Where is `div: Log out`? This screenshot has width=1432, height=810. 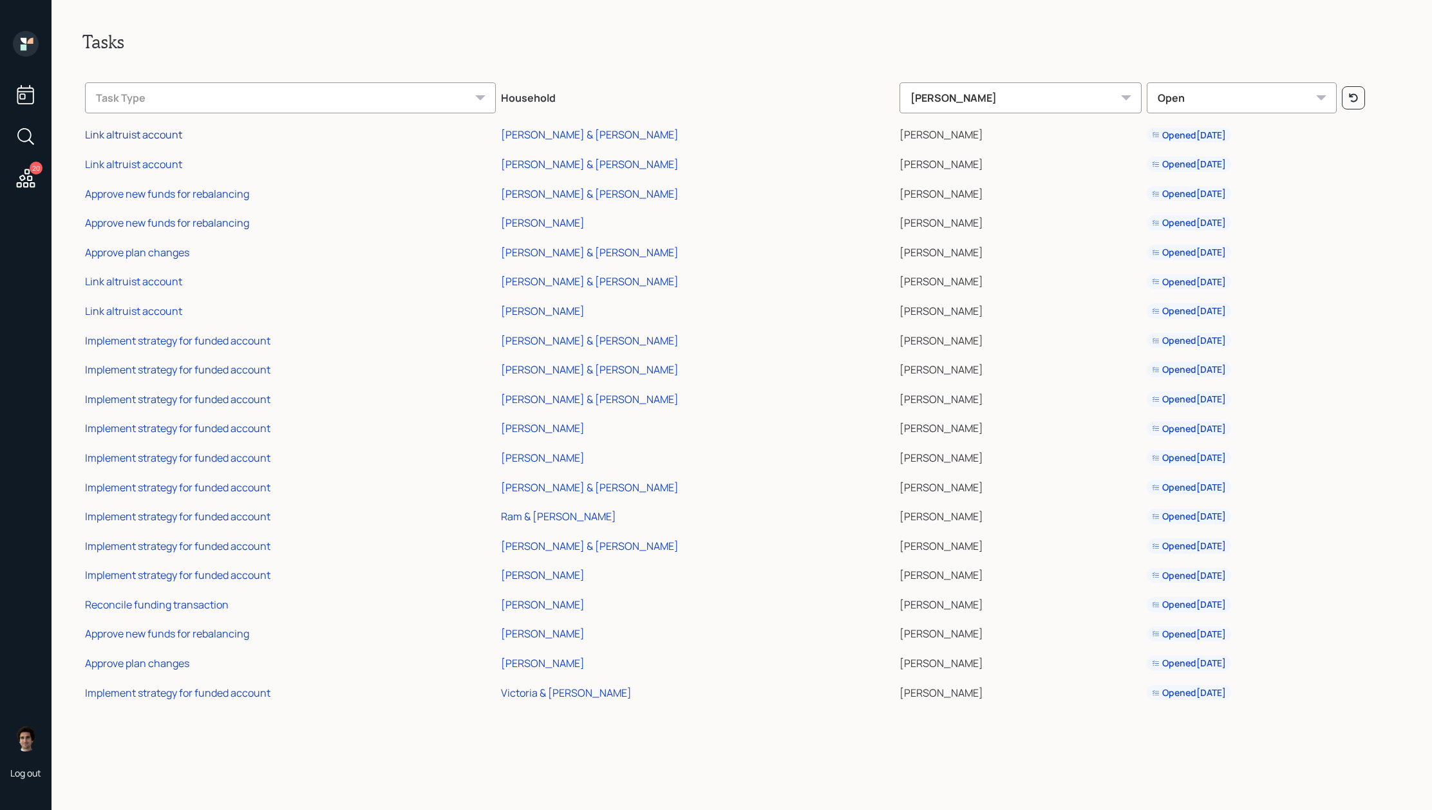
div: Log out is located at coordinates (26, 773).